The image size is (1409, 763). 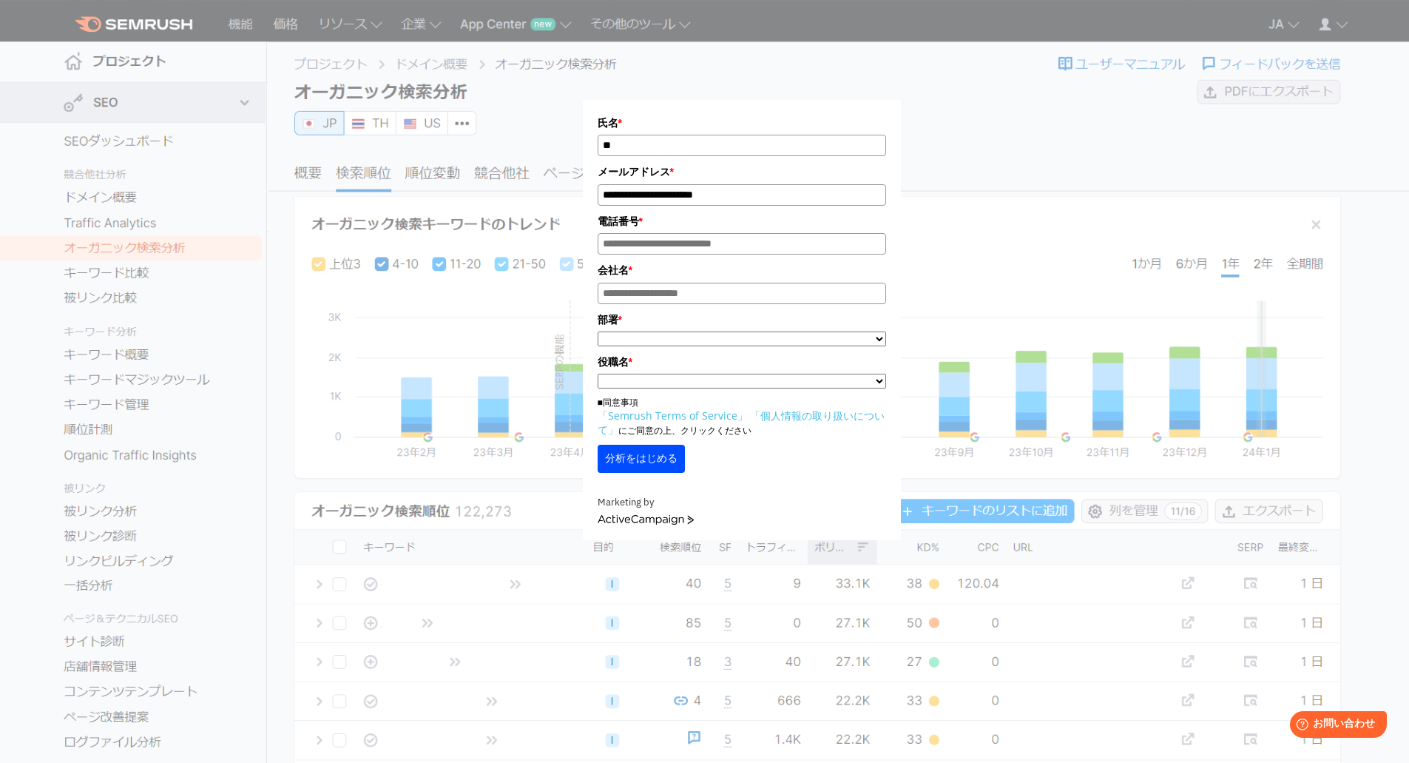 I want to click on label: 氏名, so click(x=742, y=123).